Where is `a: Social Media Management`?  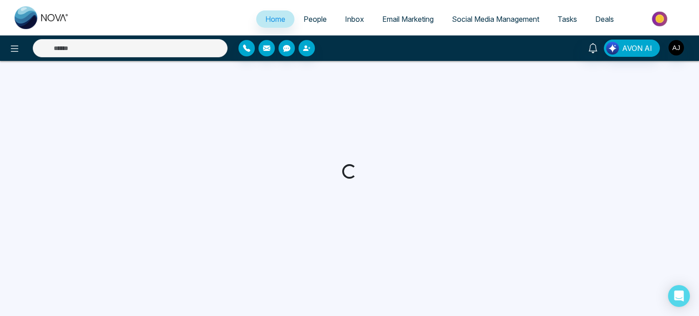 a: Social Media Management is located at coordinates (496, 19).